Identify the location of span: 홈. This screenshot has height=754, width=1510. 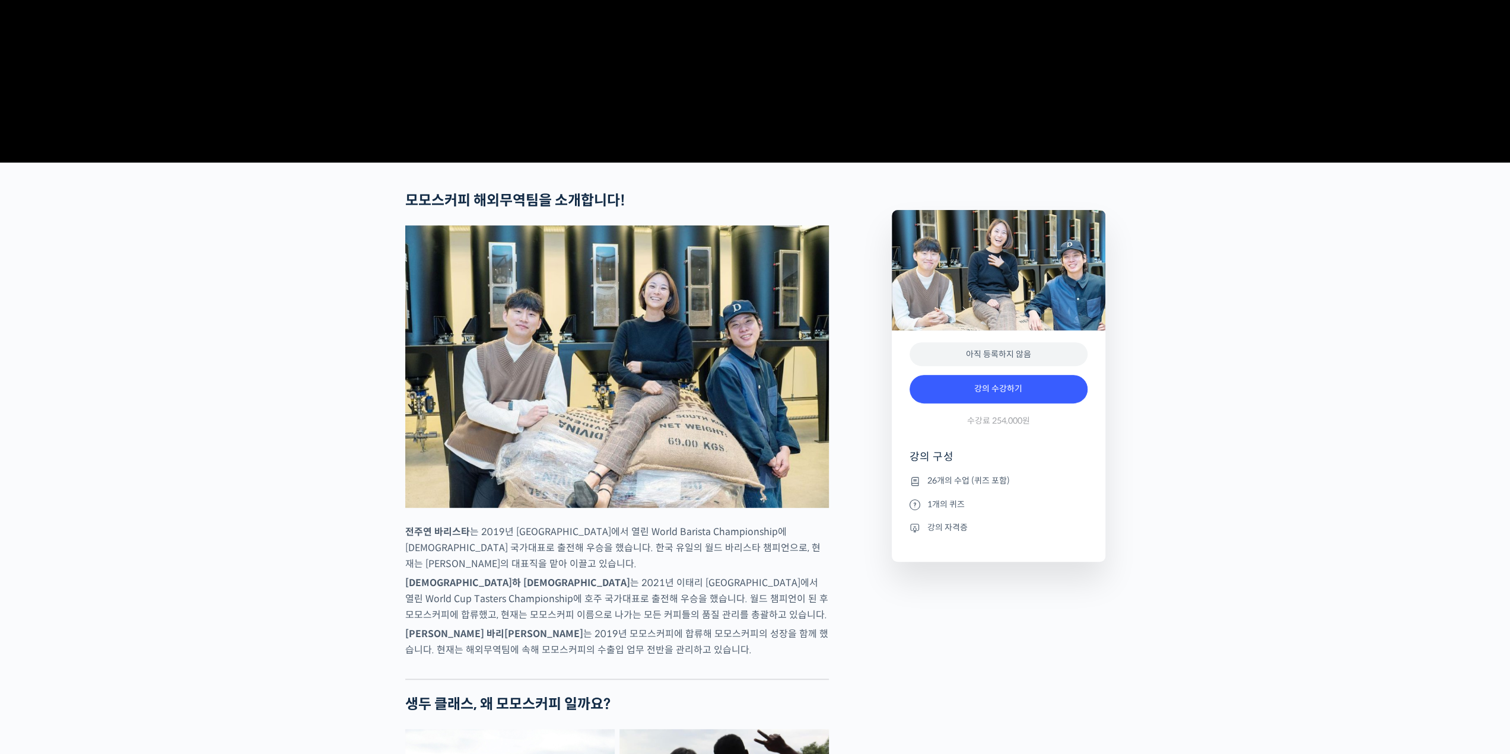
(41, 399).